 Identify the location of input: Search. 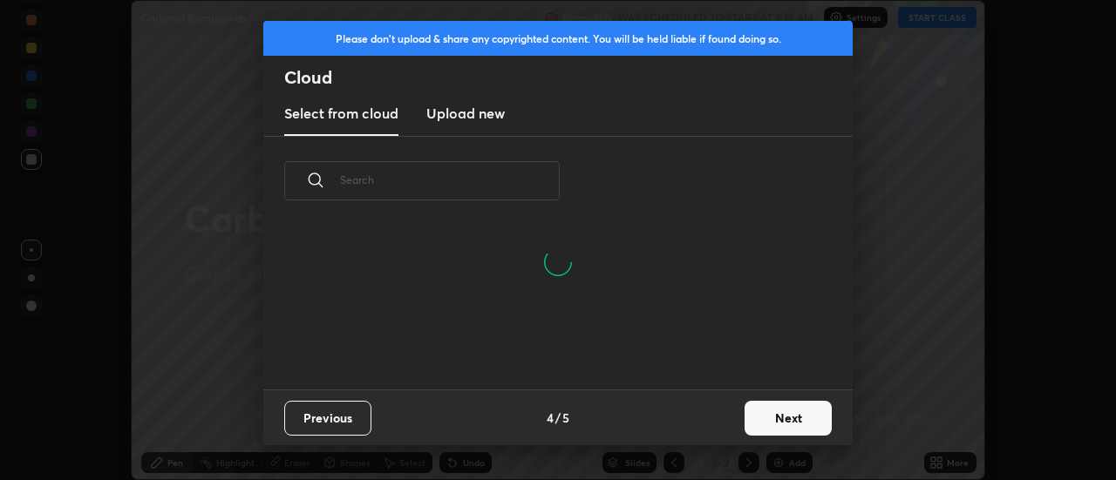
(450, 180).